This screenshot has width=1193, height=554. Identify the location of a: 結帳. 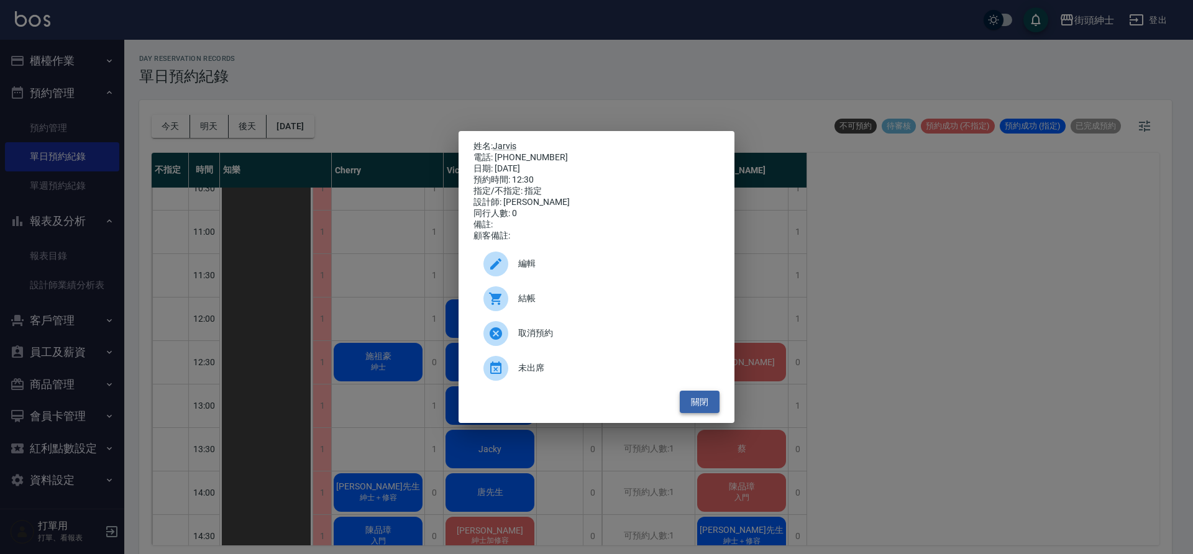
(596, 299).